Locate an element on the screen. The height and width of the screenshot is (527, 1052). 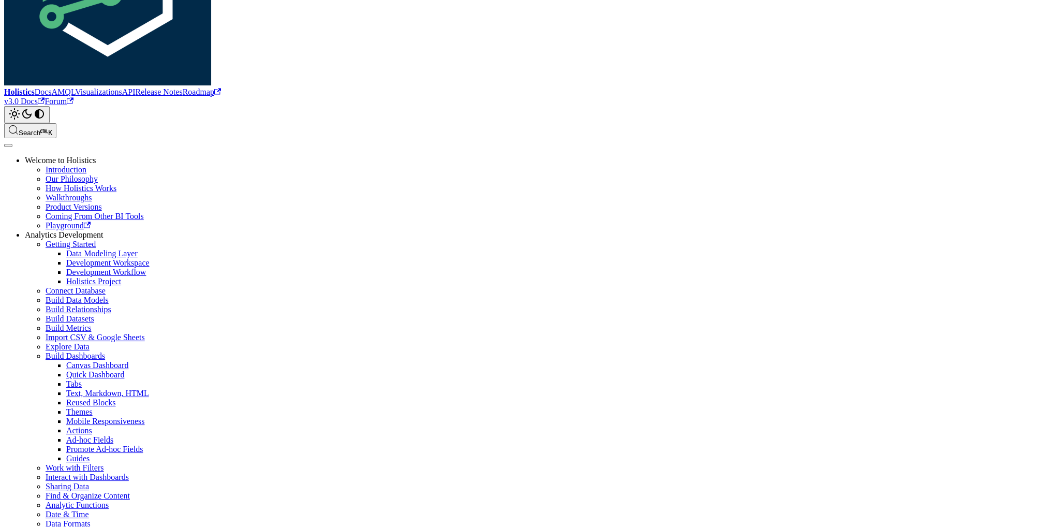
a: Sharing Data is located at coordinates (67, 486).